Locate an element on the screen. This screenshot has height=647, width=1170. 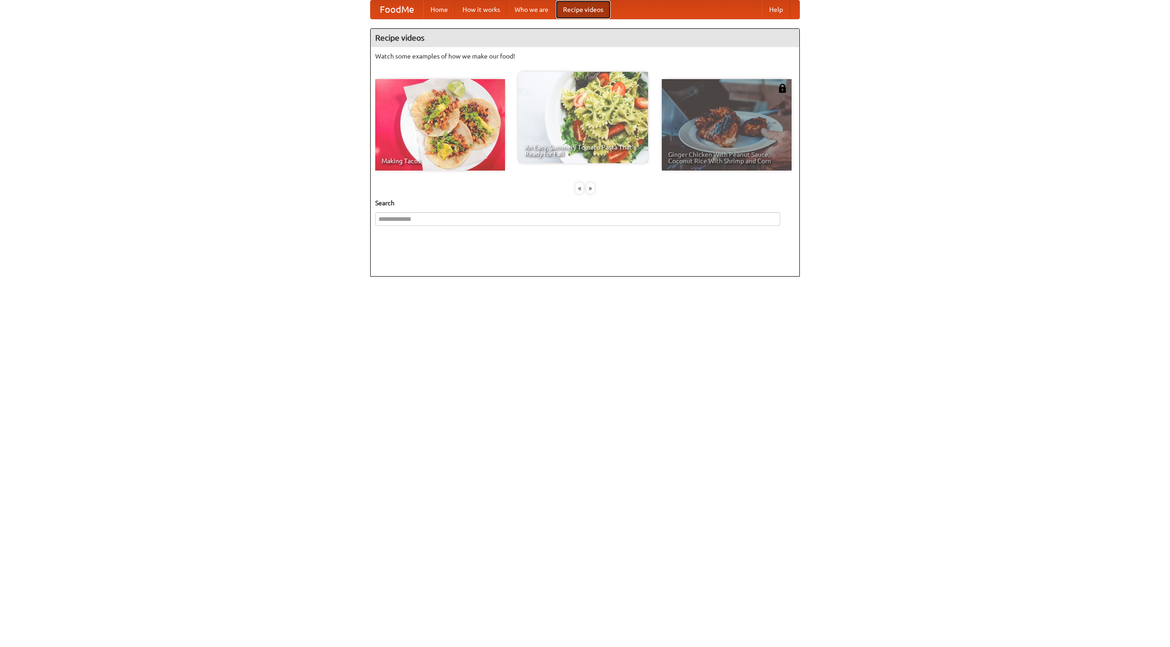
p: Watch some examples of how we make our food! is located at coordinates (585, 56).